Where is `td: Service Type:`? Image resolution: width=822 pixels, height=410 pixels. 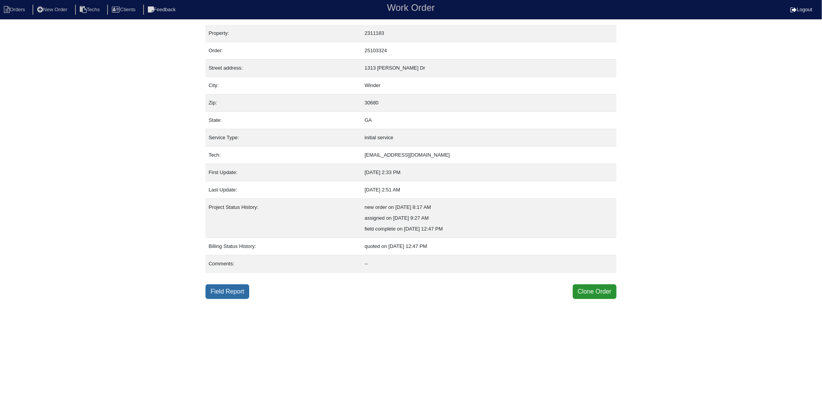 td: Service Type: is located at coordinates (283, 138).